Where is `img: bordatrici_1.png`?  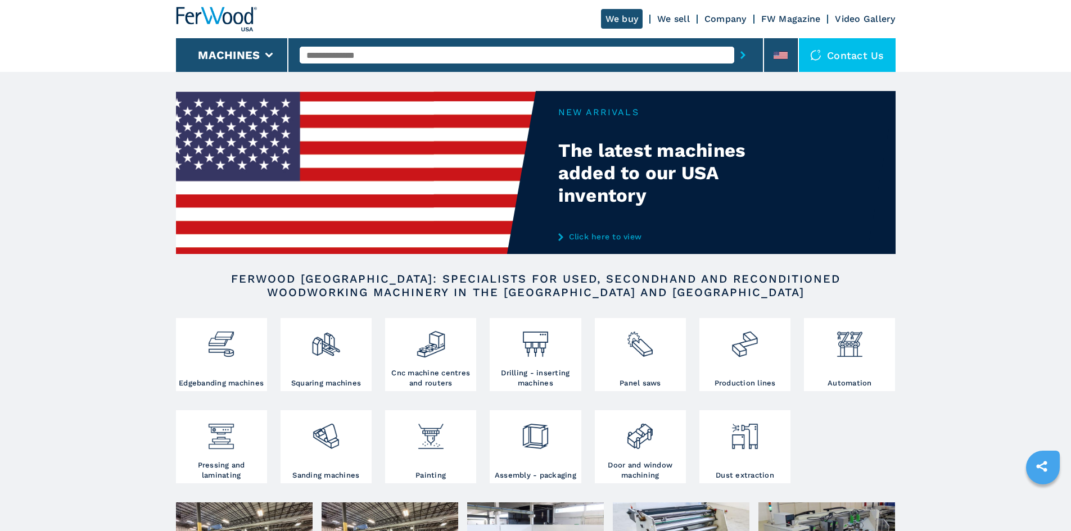 img: bordatrici_1.png is located at coordinates (221, 340).